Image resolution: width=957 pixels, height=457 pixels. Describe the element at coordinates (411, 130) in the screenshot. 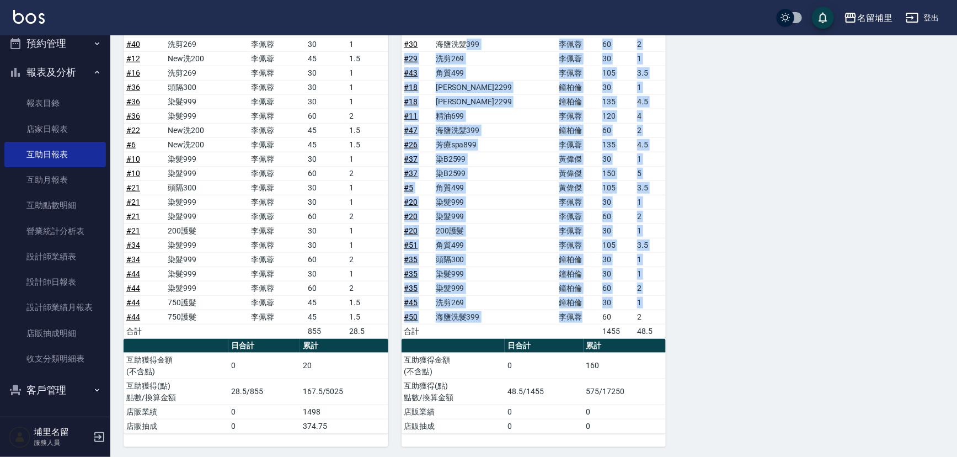

I see `a: #47` at that location.